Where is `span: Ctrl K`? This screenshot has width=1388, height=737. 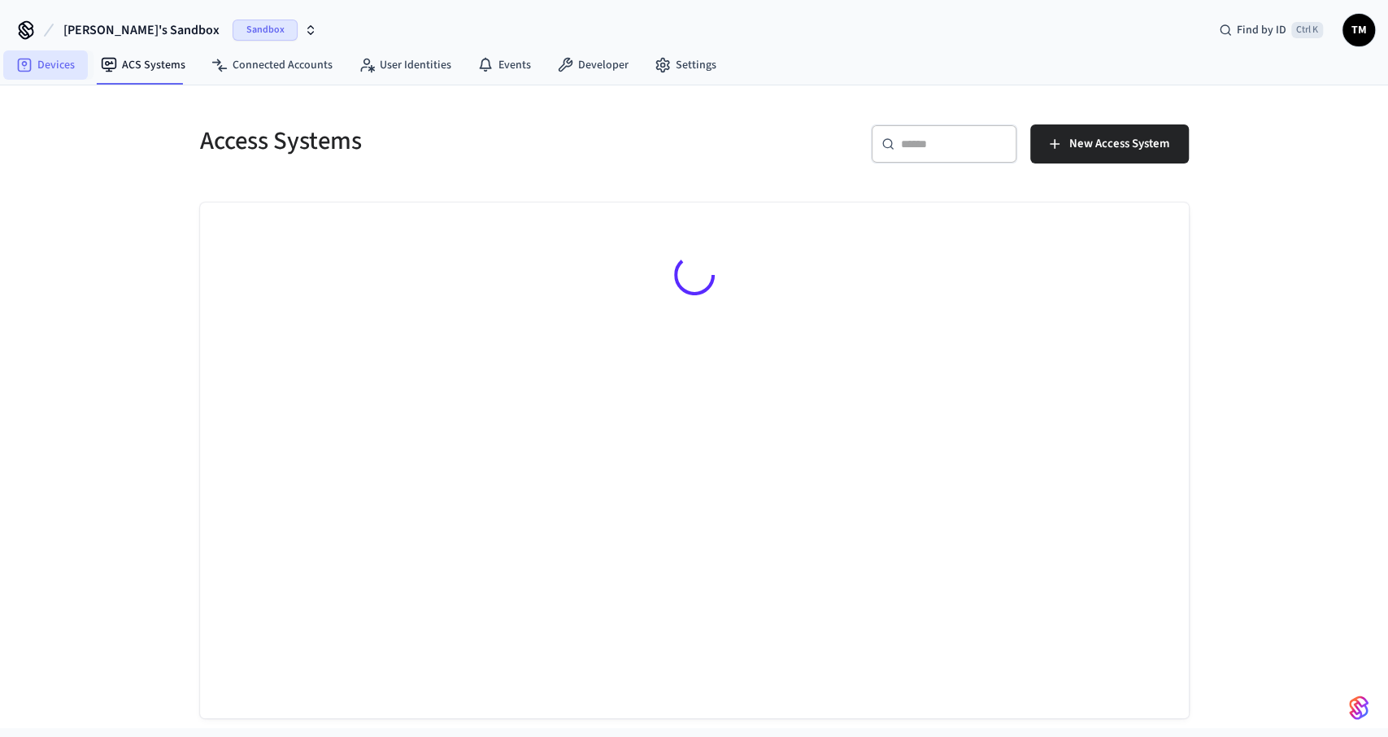
span: Ctrl K is located at coordinates (1307, 30).